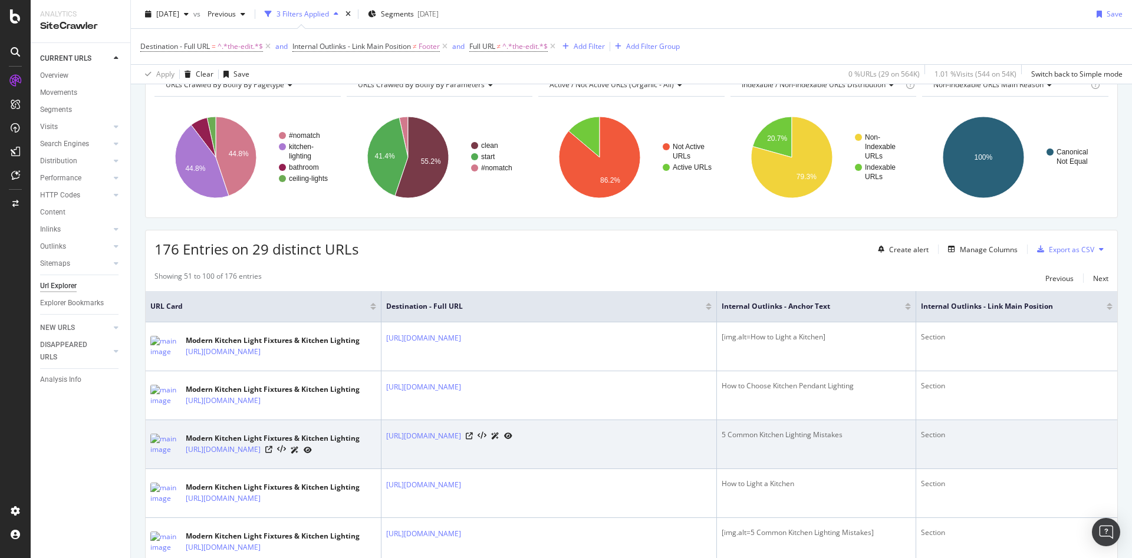 The width and height of the screenshot is (1132, 558). What do you see at coordinates (1010, 85) in the screenshot?
I see `h4: Non-Indexable URLs Main Reason` at bounding box center [1010, 85].